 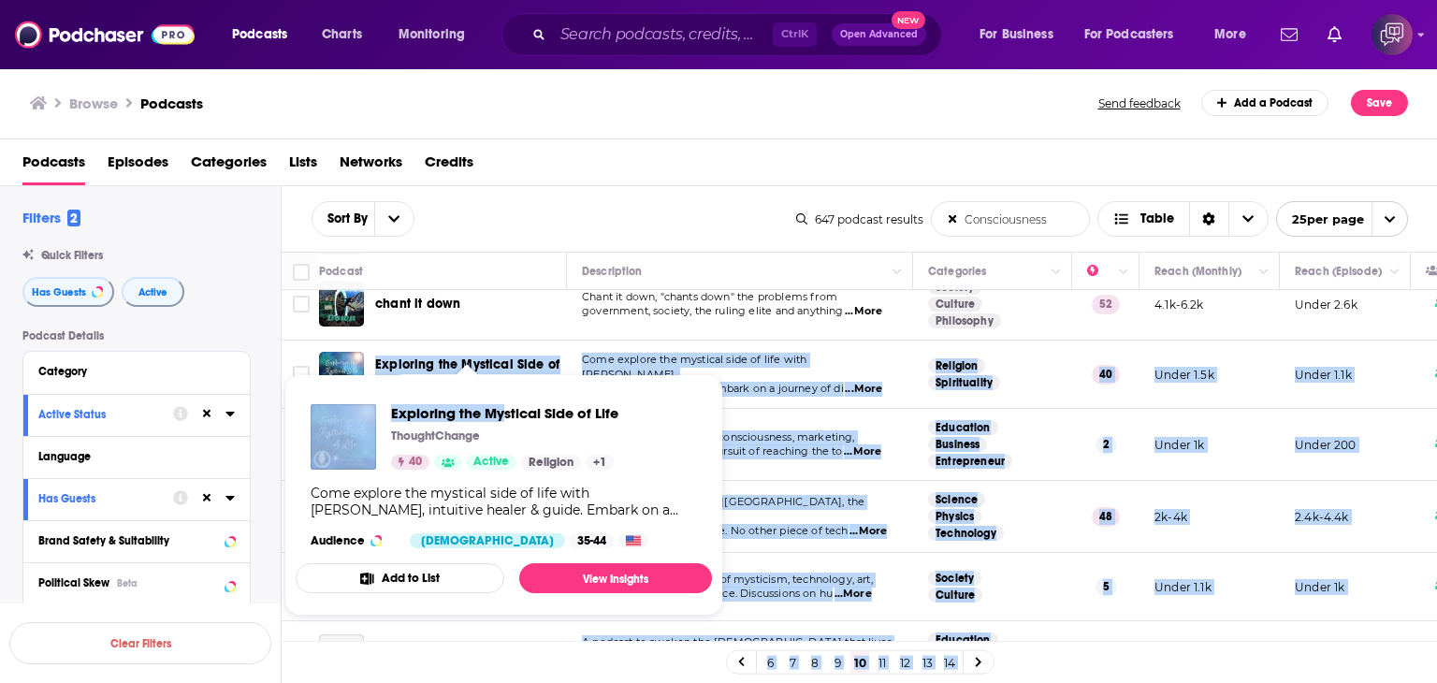 What do you see at coordinates (342, 304) in the screenshot?
I see `img: chant it down` at bounding box center [342, 304].